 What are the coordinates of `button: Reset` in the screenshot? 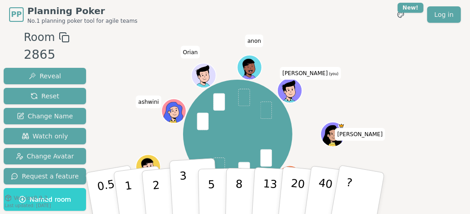 It's located at (45, 96).